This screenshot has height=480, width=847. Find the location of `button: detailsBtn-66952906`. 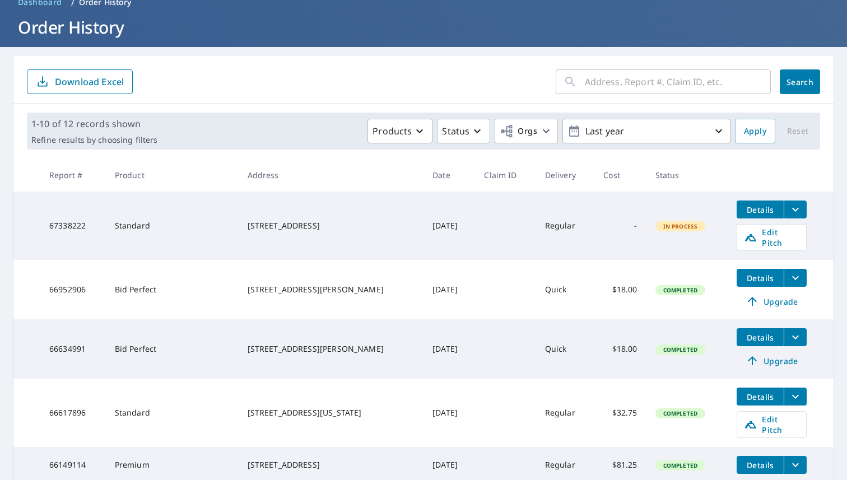

button: detailsBtn-66952906 is located at coordinates (760, 278).